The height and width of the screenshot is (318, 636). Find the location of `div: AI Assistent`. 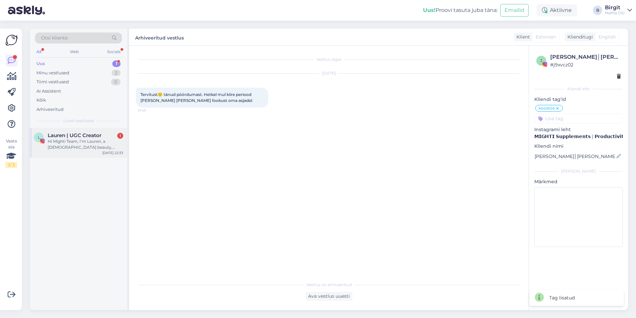

div: AI Assistent is located at coordinates (49, 91).